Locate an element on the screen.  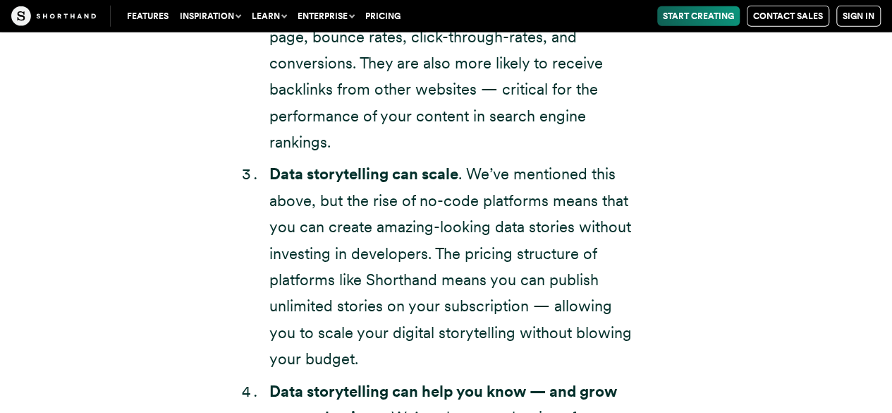
a: Contact Sales is located at coordinates (788, 16).